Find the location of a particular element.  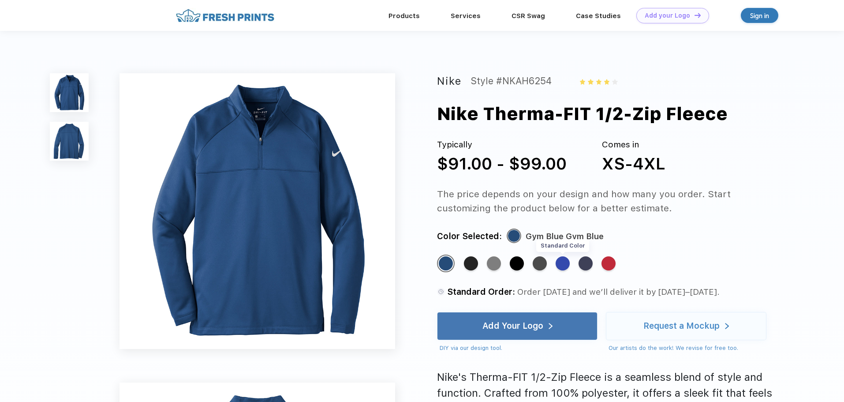

span: Standard Order: is located at coordinates (481, 292).